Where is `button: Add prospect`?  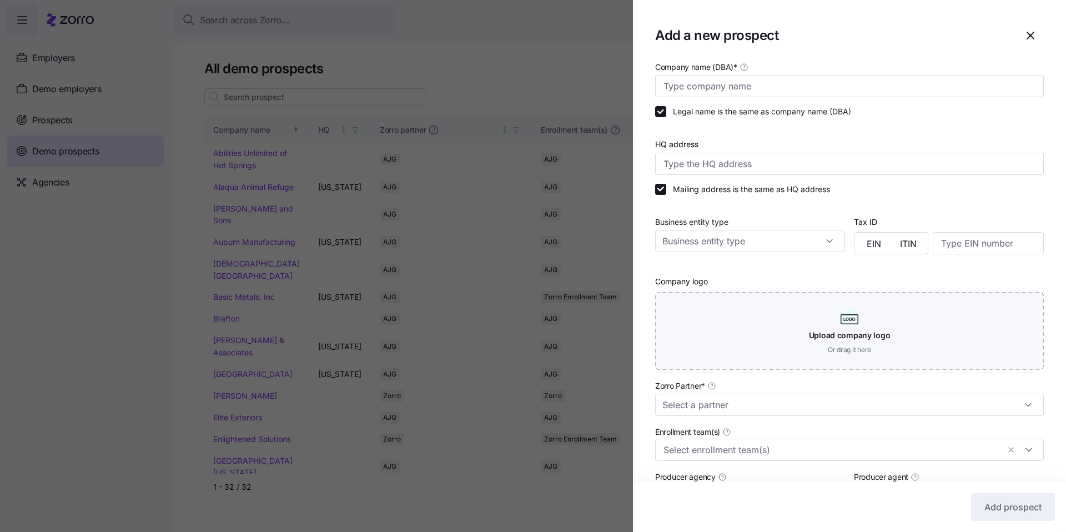 button: Add prospect is located at coordinates (1012, 507).